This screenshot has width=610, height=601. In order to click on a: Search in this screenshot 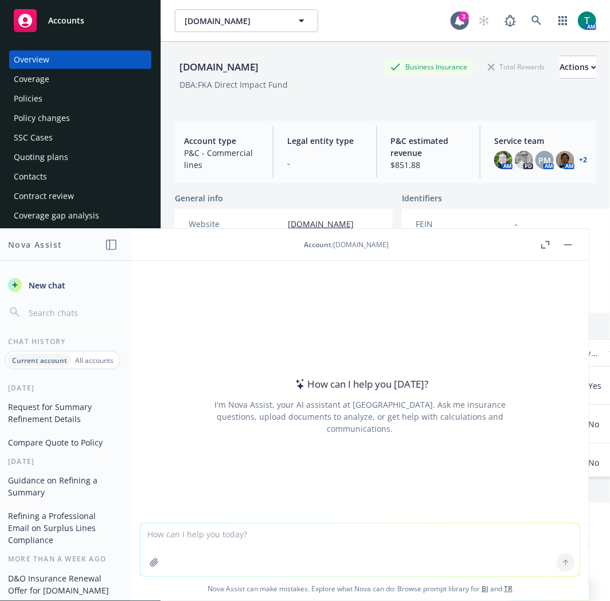, I will do `click(537, 21)`.